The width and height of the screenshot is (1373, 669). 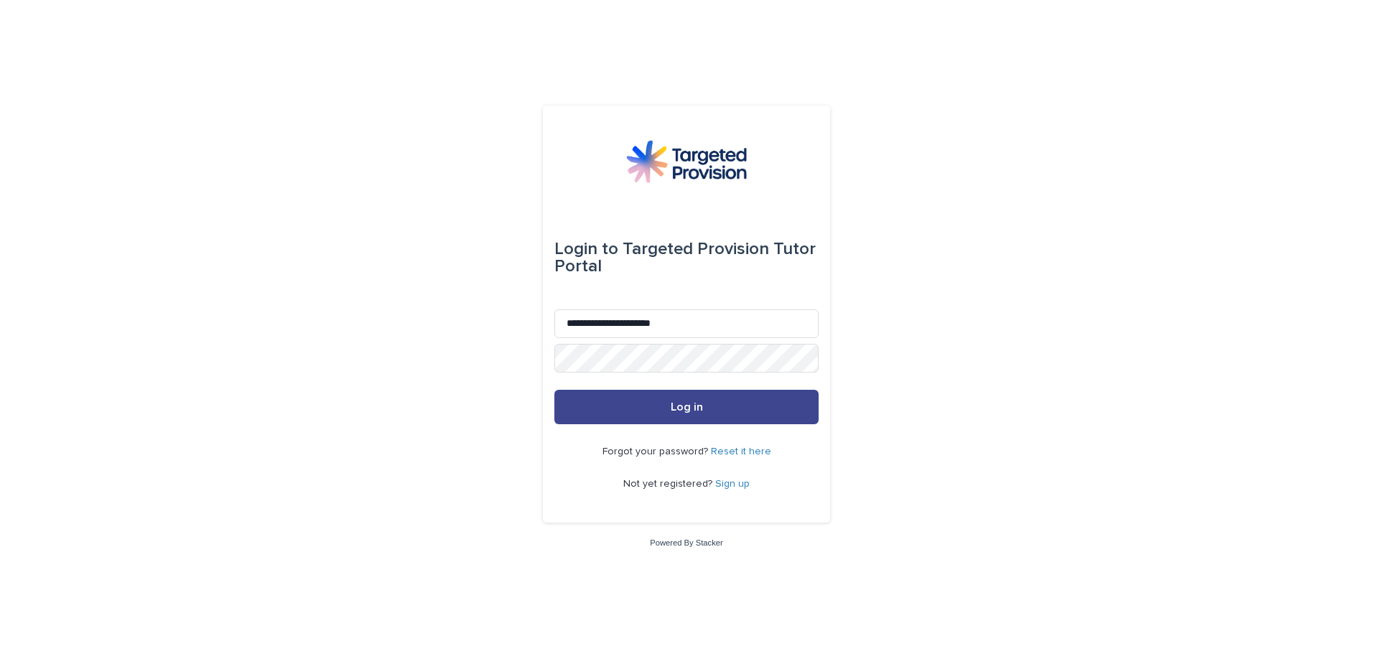 What do you see at coordinates (656, 452) in the screenshot?
I see `span: Forgot your password?` at bounding box center [656, 452].